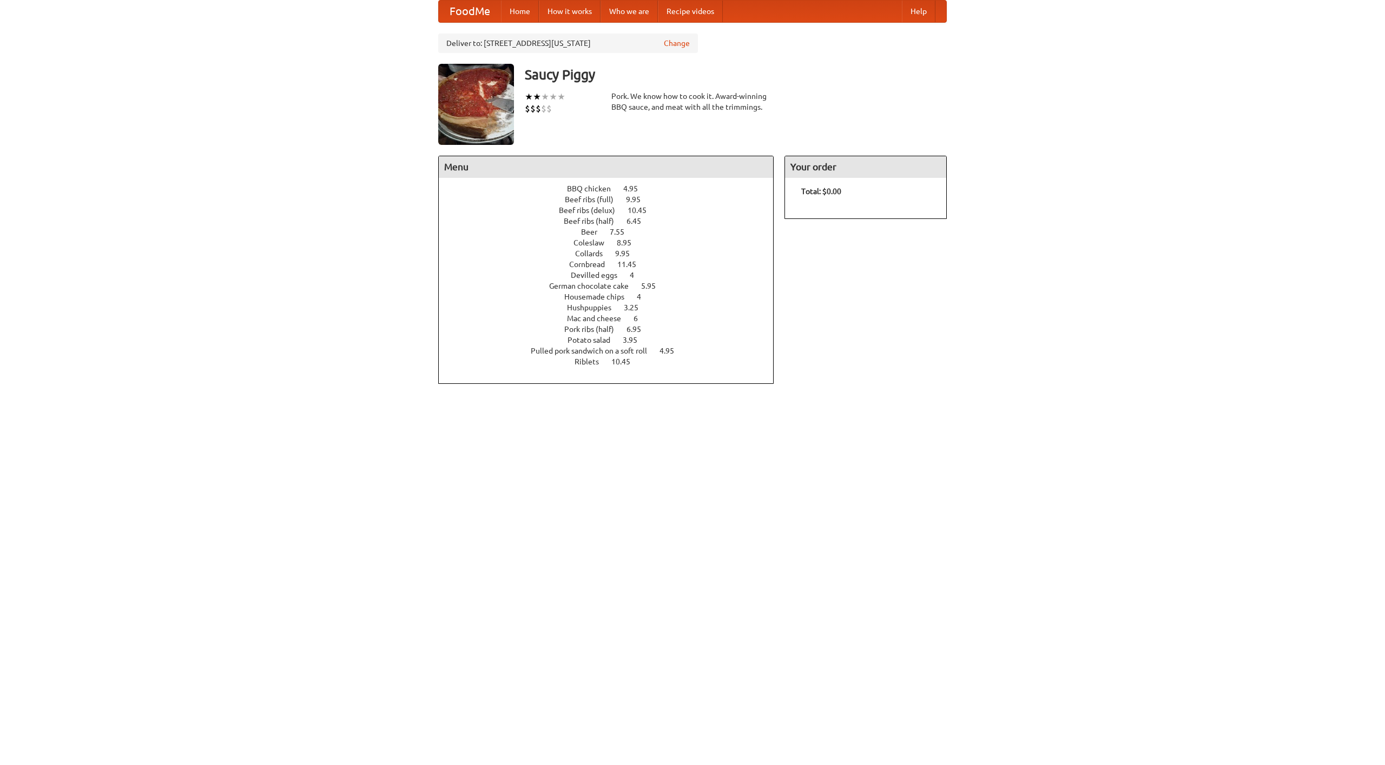 The height and width of the screenshot is (765, 1385). I want to click on span: Coleslaw, so click(594, 243).